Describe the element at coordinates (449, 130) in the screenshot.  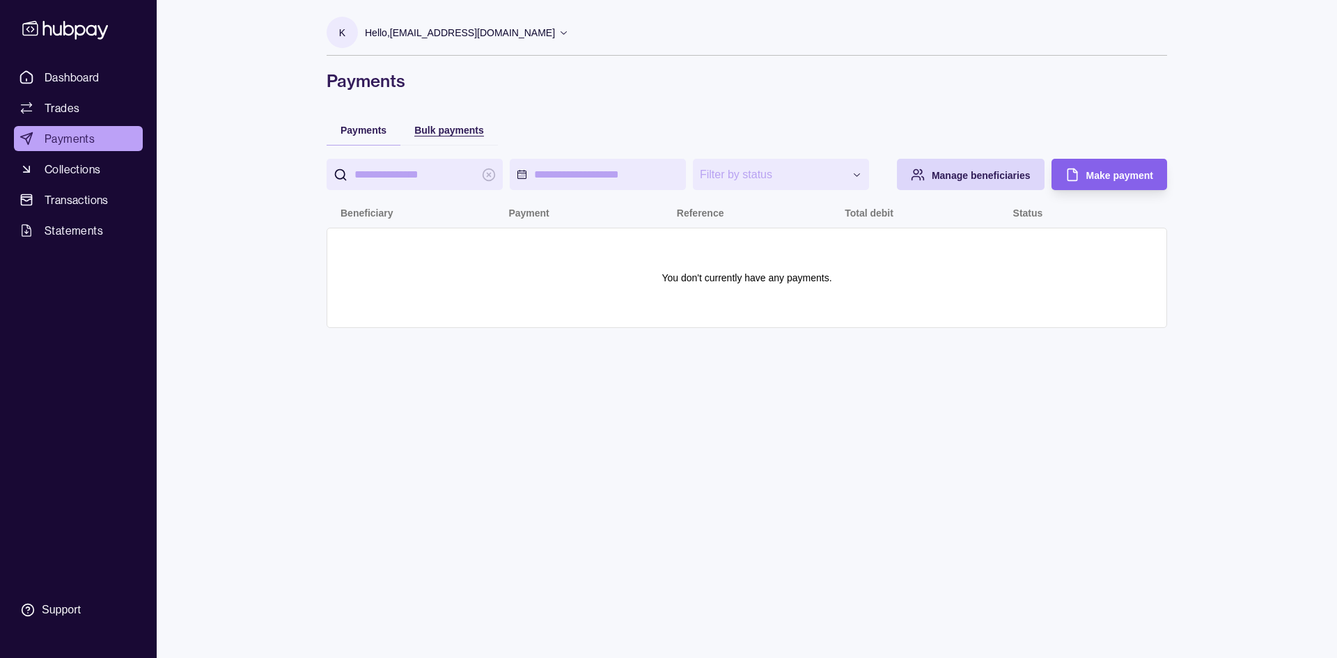
I see `span: Bulk payments` at that location.